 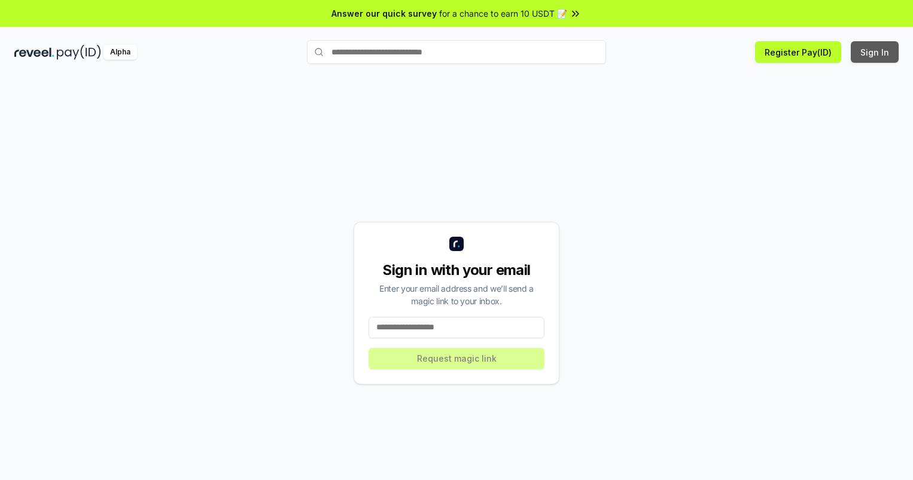 What do you see at coordinates (457, 270) in the screenshot?
I see `div: Sign in with your email` at bounding box center [457, 270].